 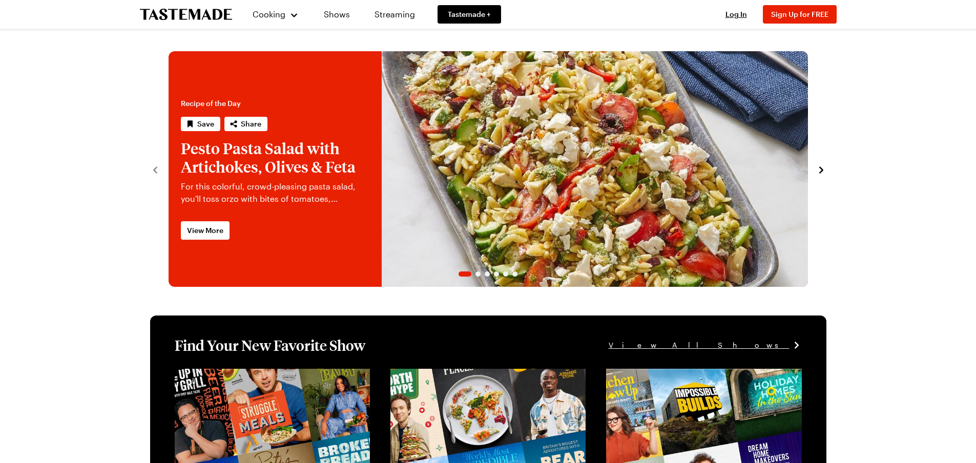 I want to click on button: navigate to next item, so click(x=822, y=169).